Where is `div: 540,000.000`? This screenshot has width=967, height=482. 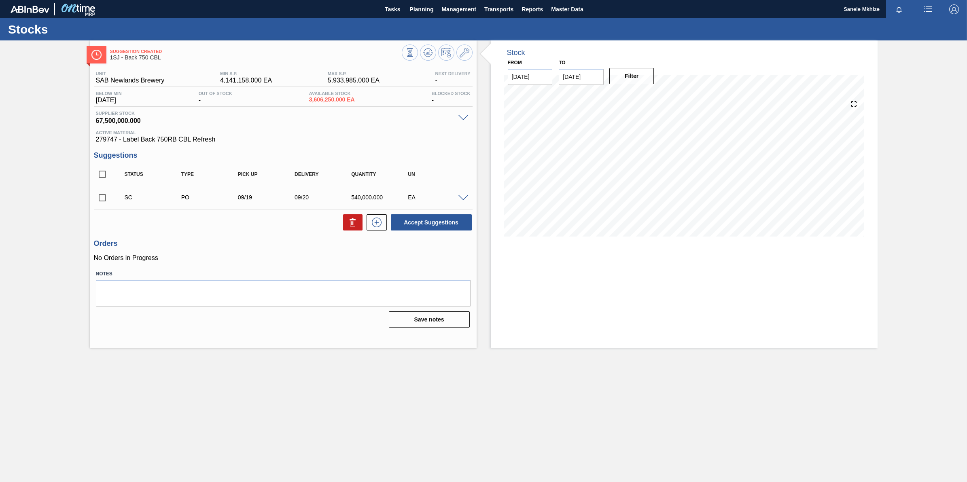 div: 540,000.000 is located at coordinates (381, 198).